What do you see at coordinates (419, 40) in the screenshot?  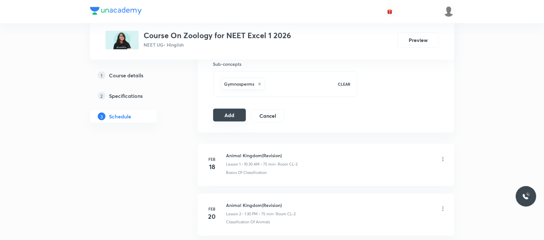 I see `button: Preview` at bounding box center [419, 40].